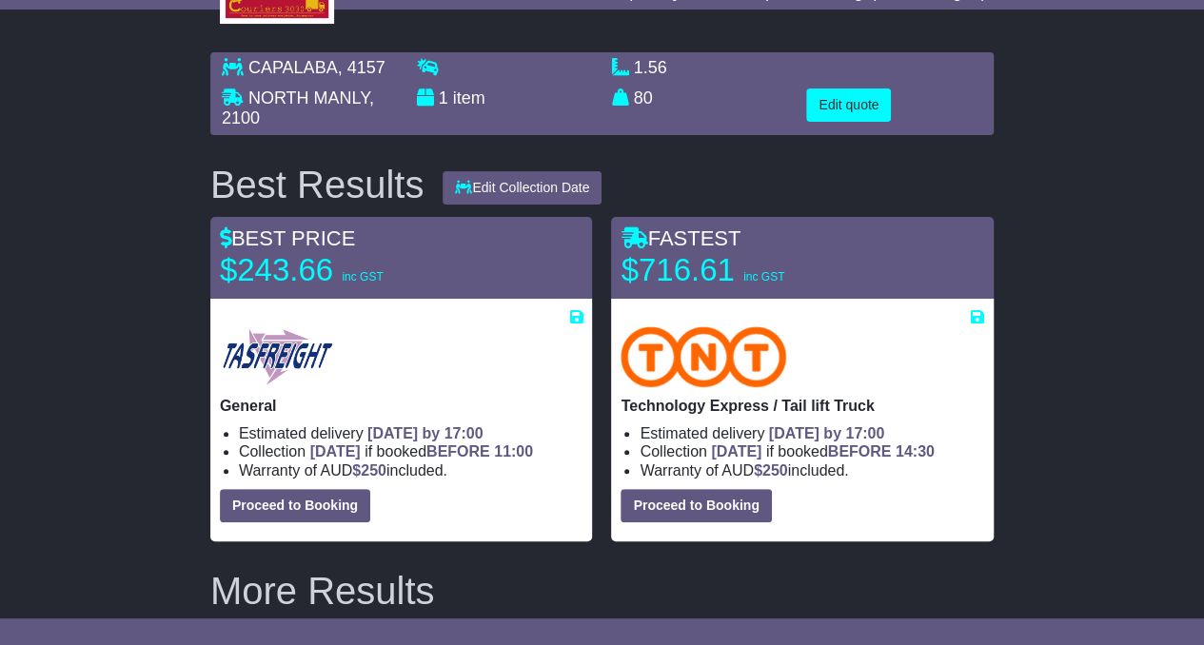  I want to click on div: Best Results, so click(317, 185).